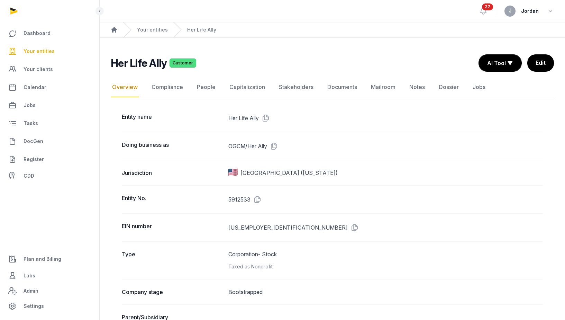  I want to click on a: Register, so click(49, 159).